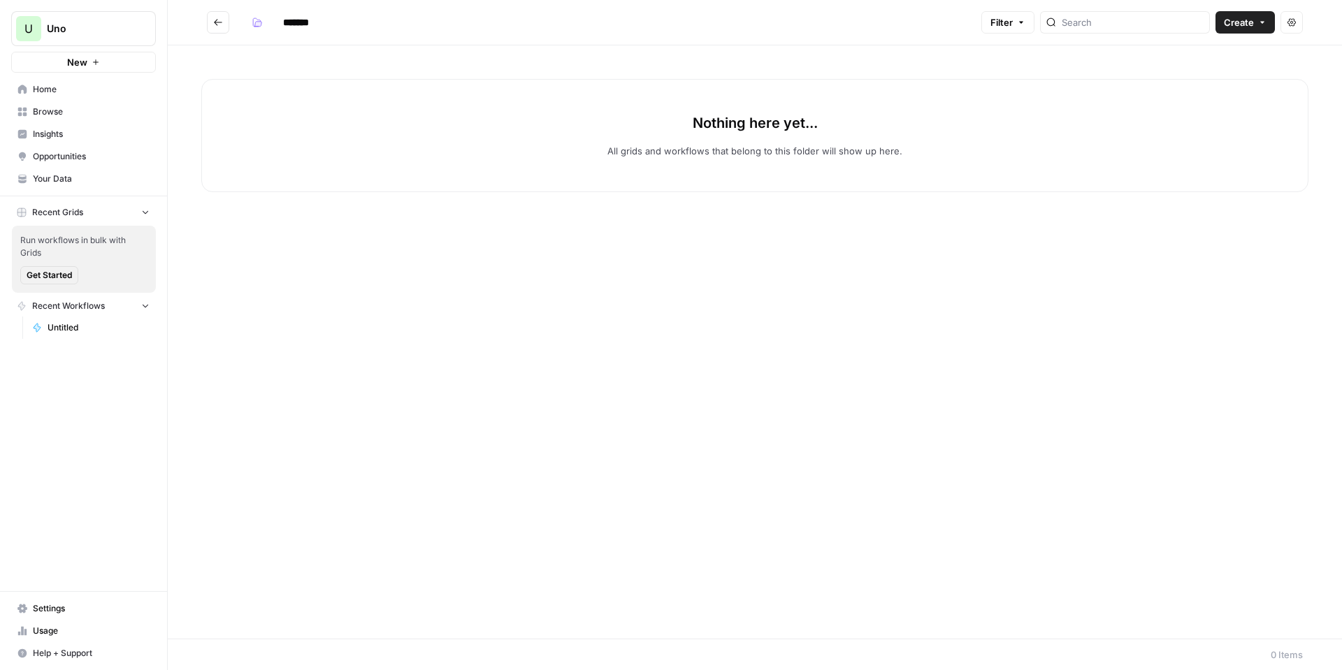 The image size is (1342, 670). What do you see at coordinates (83, 631) in the screenshot?
I see `a: Usage` at bounding box center [83, 631].